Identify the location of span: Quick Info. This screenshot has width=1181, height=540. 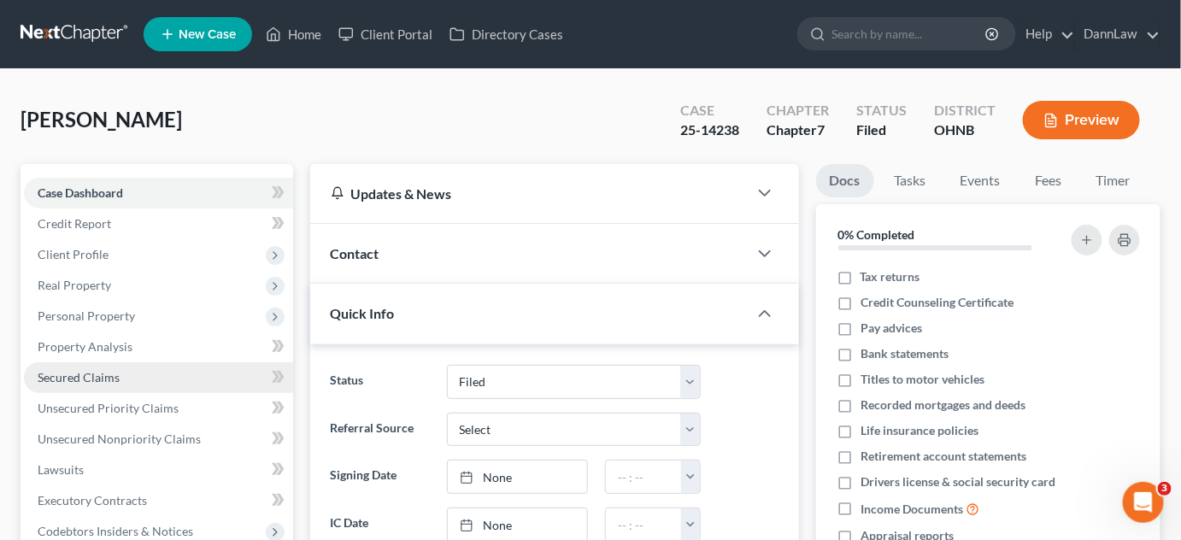
(362, 313).